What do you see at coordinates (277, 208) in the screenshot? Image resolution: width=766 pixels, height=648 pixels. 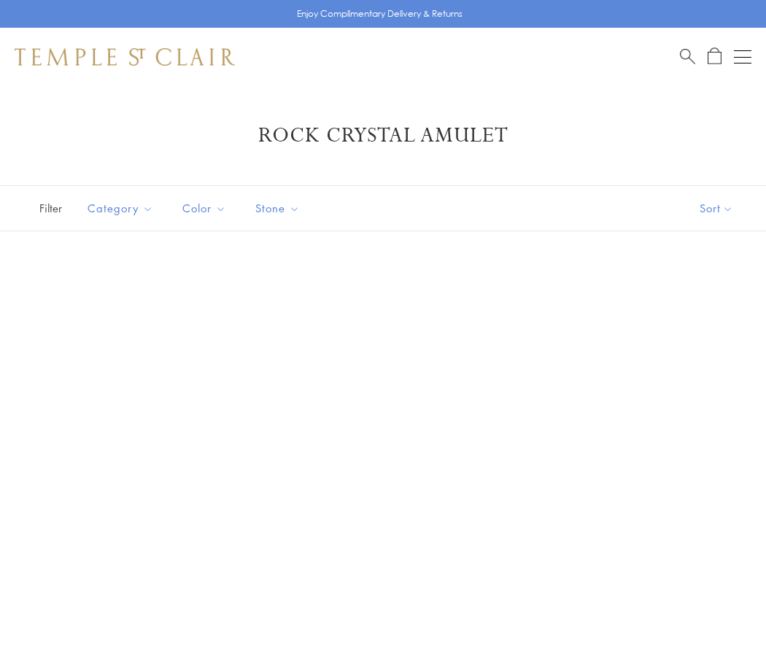 I see `button: Stone` at bounding box center [277, 208].